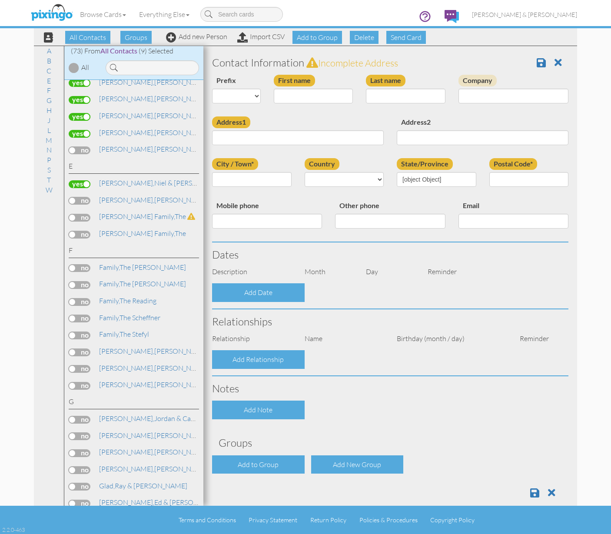 The image size is (611, 534). What do you see at coordinates (390, 63) in the screenshot?
I see `h3: Contact Information` at bounding box center [390, 63].